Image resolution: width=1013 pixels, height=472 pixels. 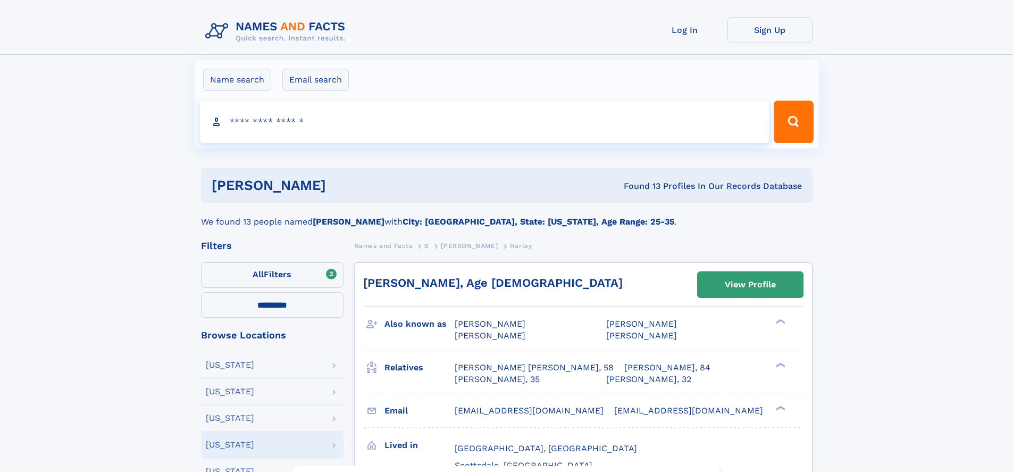 I want to click on label: Email search, so click(x=315, y=80).